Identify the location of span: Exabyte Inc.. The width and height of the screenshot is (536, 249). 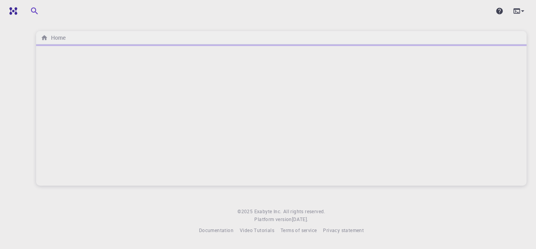
(268, 211).